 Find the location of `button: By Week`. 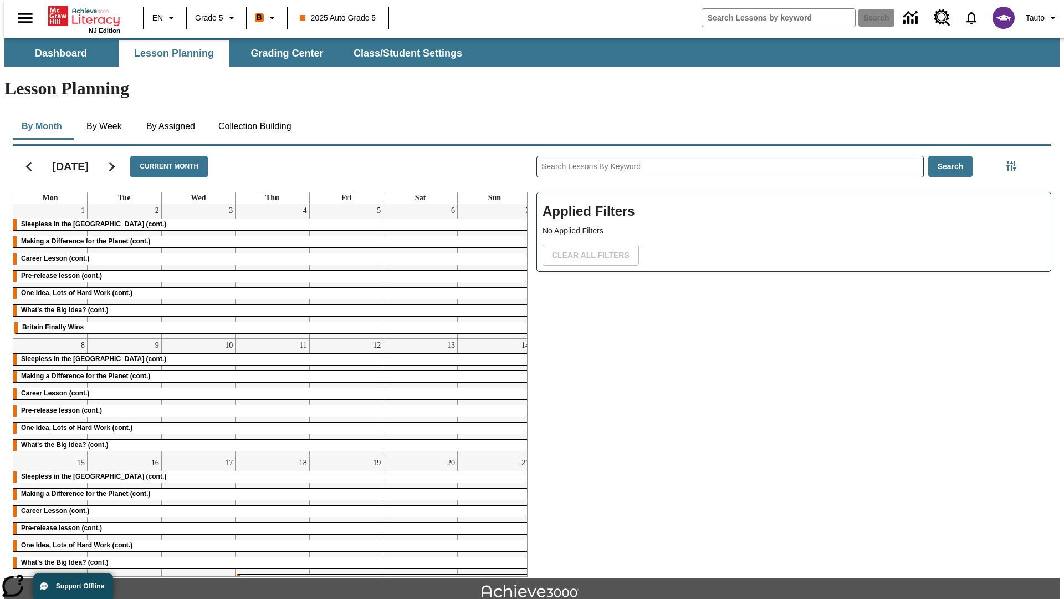

button: By Week is located at coordinates (104, 126).